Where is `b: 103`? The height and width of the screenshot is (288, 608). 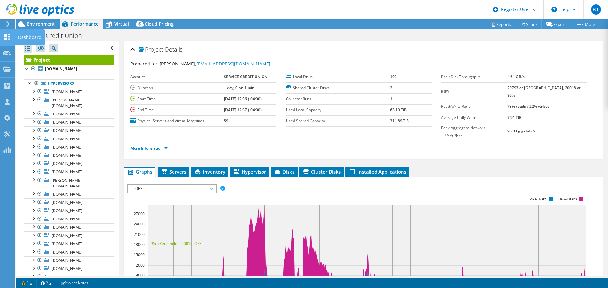 b: 103 is located at coordinates (393, 77).